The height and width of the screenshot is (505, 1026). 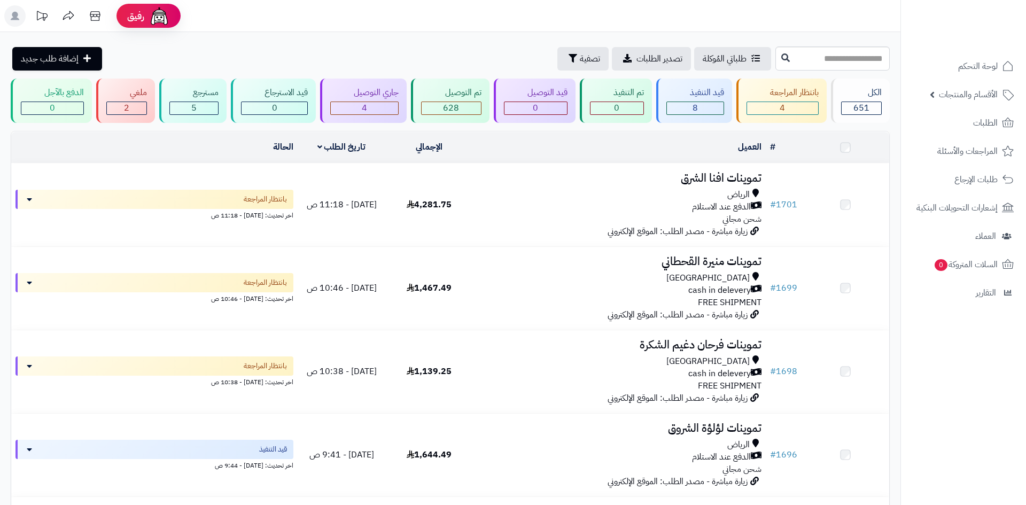 What do you see at coordinates (782, 92) in the screenshot?
I see `div: بانتظار المراجعة` at bounding box center [782, 92].